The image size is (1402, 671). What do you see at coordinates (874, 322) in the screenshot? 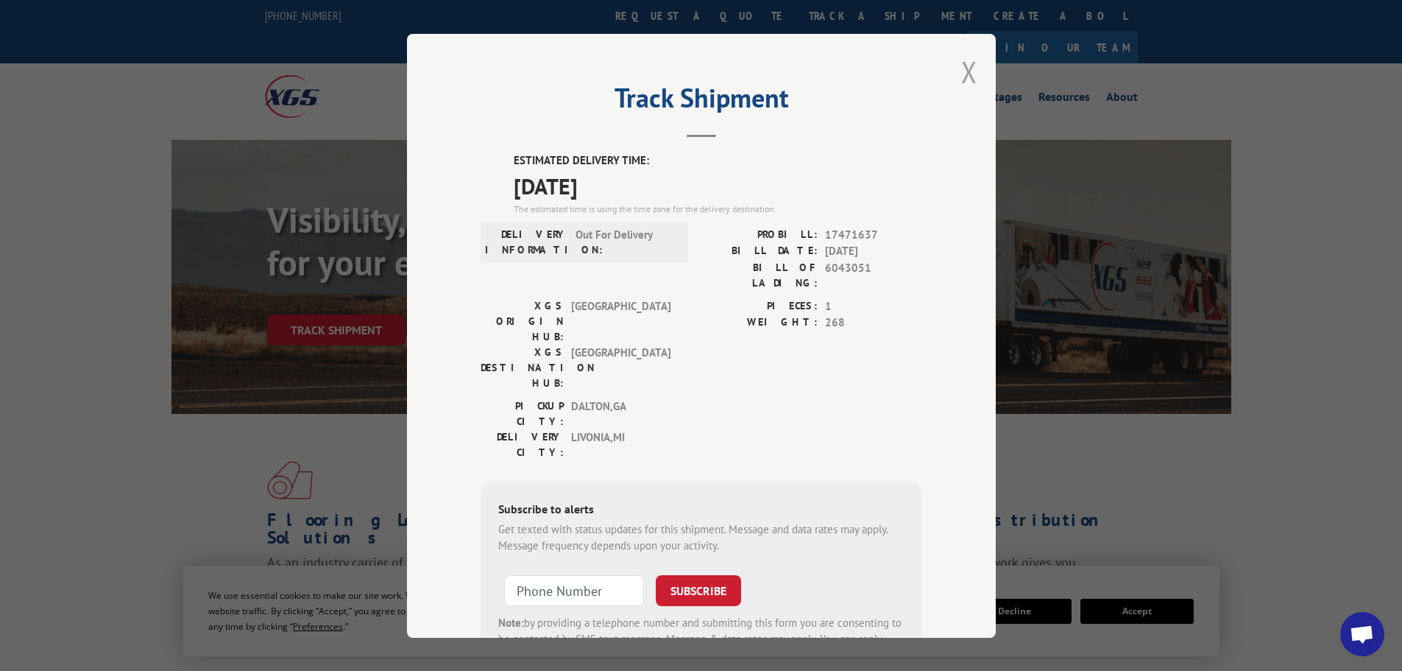
I see `span: 268` at bounding box center [874, 322].